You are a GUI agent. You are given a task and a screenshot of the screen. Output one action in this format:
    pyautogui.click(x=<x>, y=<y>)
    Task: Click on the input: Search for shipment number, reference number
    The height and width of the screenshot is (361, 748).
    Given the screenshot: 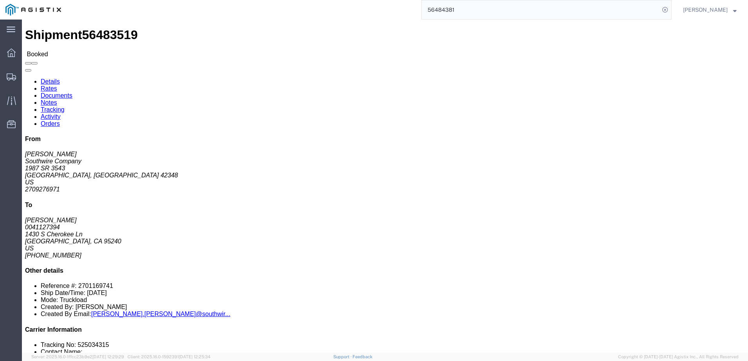 What is the action you would take?
    pyautogui.click(x=540, y=10)
    